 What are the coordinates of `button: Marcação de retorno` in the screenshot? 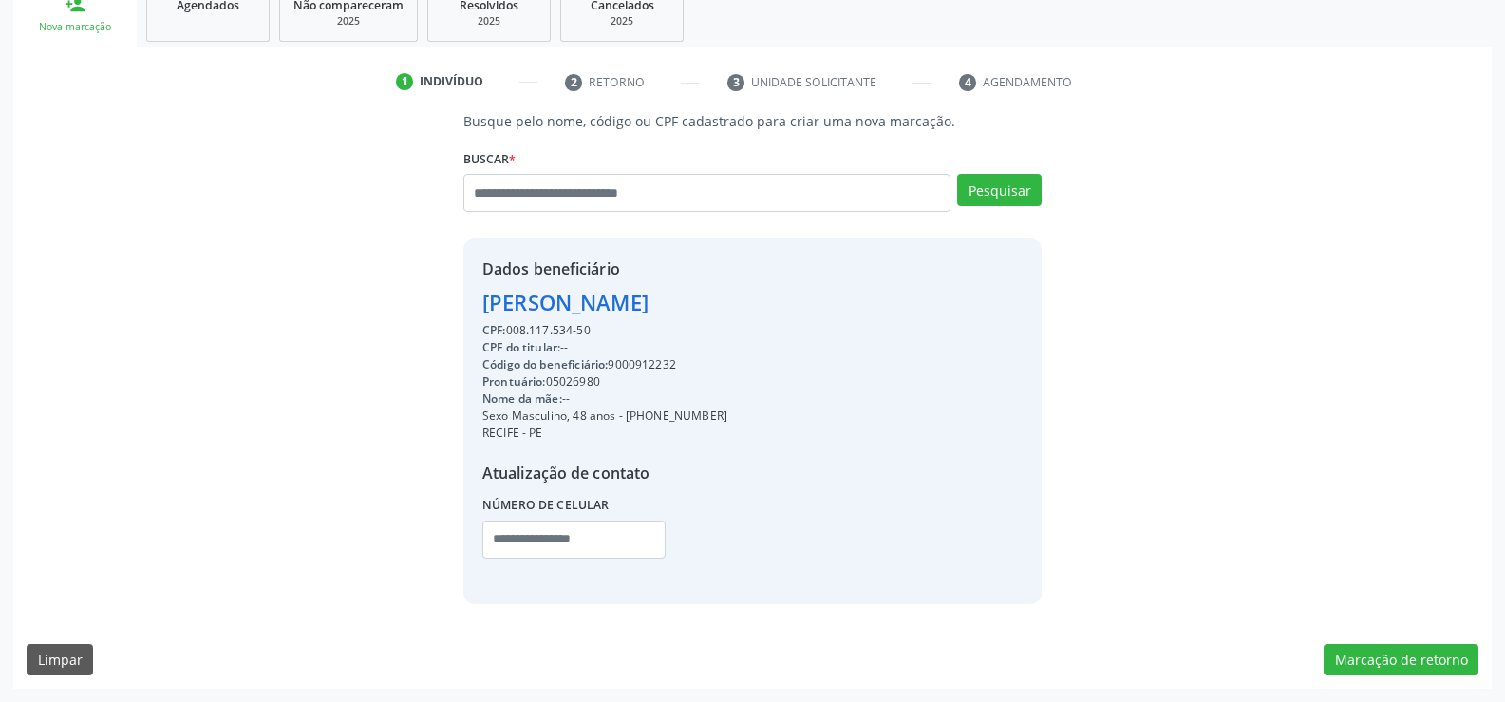 It's located at (1401, 660).